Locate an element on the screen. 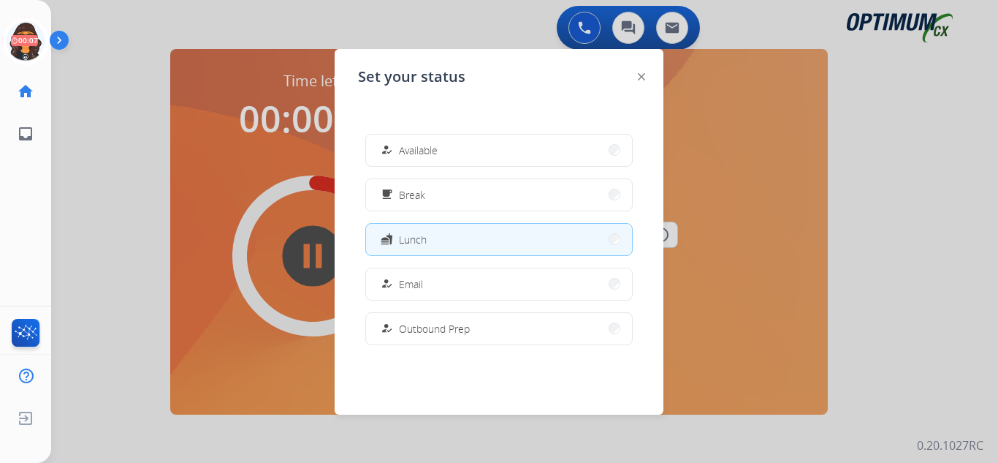  span: Break is located at coordinates (412, 194).